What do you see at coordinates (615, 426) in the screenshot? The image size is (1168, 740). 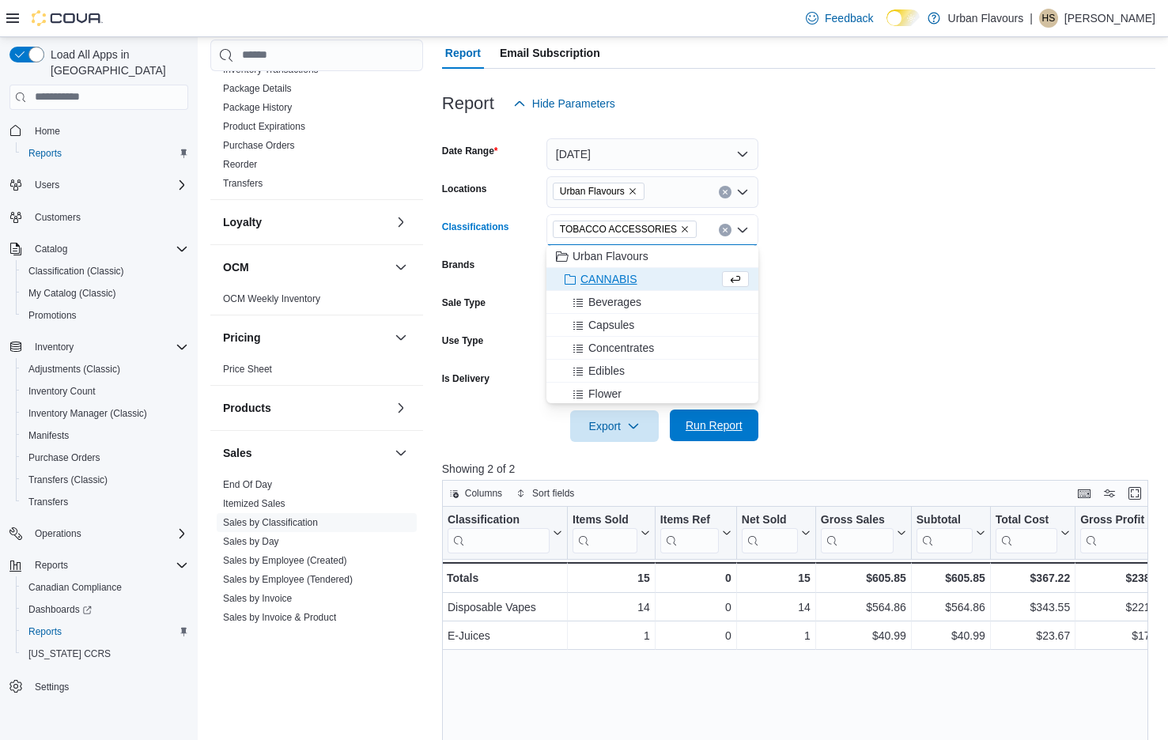 I see `span: Export` at bounding box center [615, 426].